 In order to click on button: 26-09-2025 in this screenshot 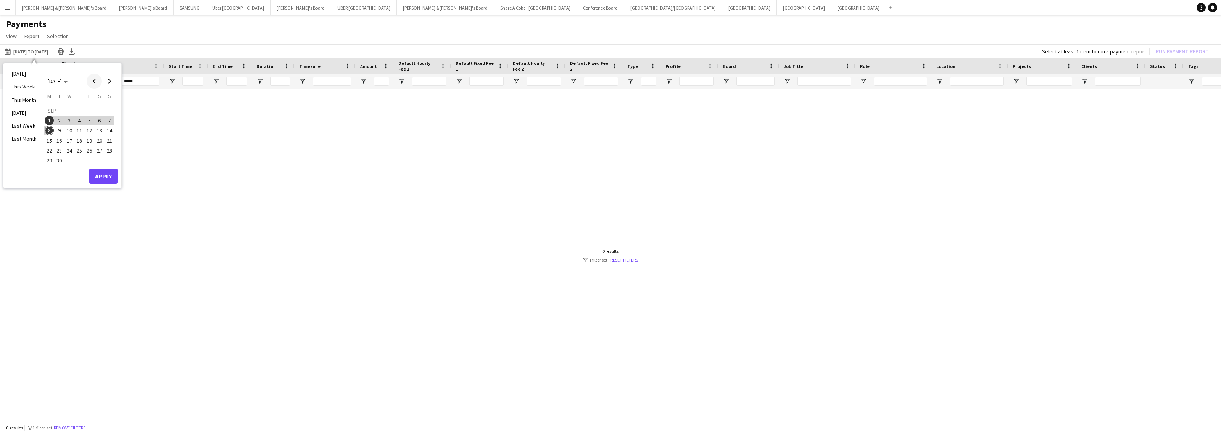, I will do `click(89, 151)`.